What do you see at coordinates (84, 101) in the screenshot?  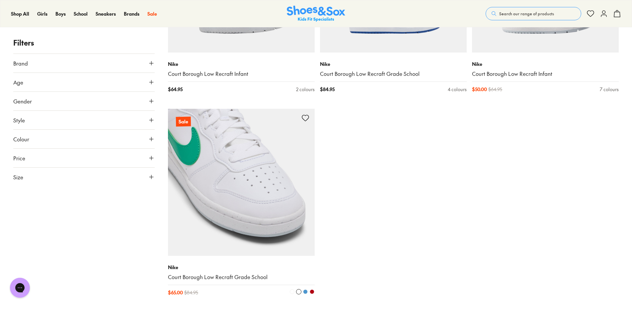 I see `button: Gender` at bounding box center [84, 101].